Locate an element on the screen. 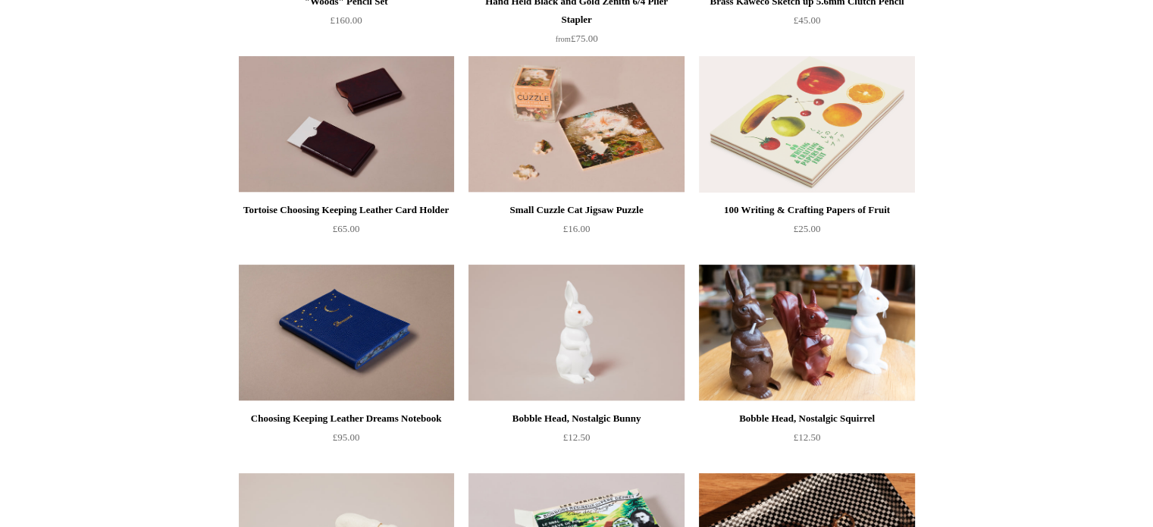 This screenshot has height=527, width=1153. span: £160.00 is located at coordinates (346, 20).